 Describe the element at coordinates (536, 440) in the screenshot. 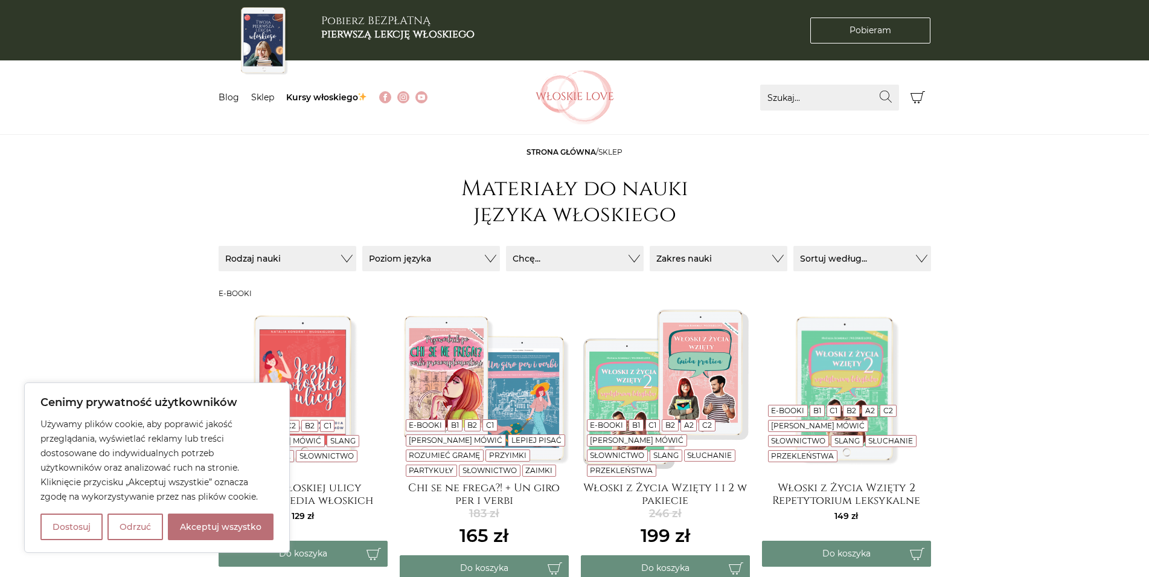

I see `a: Lepiej pisać` at that location.